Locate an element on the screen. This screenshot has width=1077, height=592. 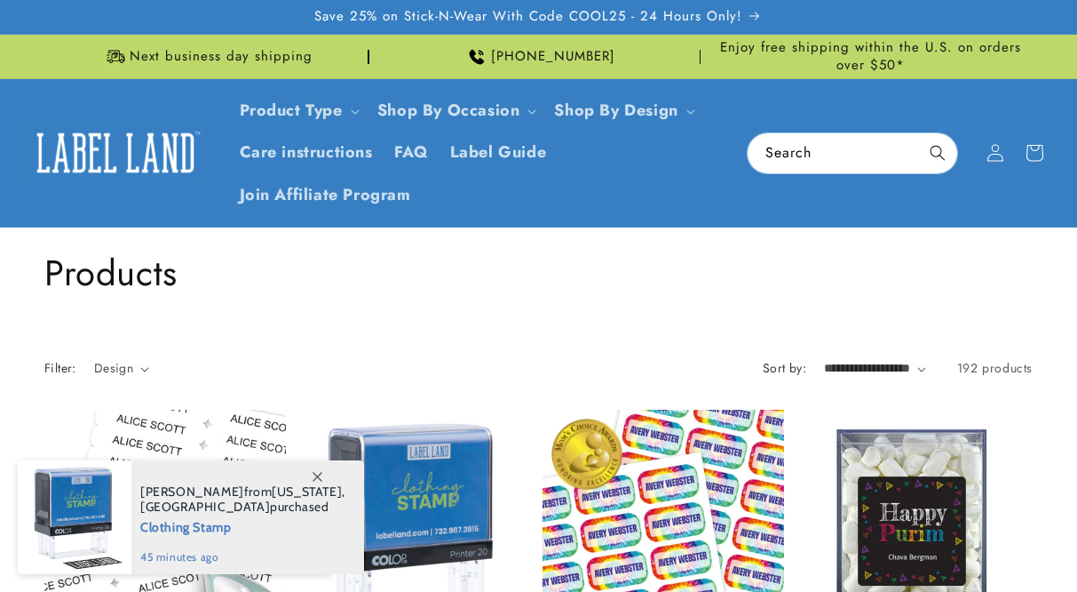
span: Enjoy free shipping within the U.S. on orders over $50* is located at coordinates (870, 56).